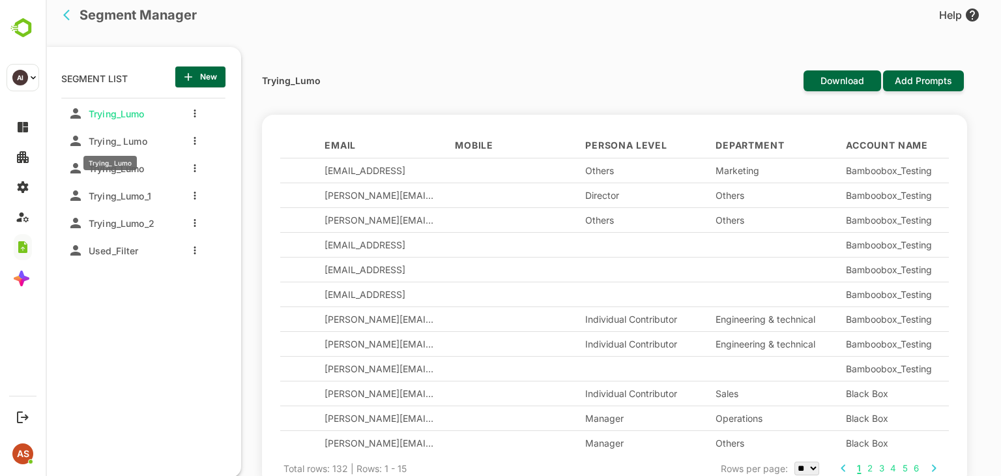  Describe the element at coordinates (154, 77) in the screenshot. I see `span: New` at that location.